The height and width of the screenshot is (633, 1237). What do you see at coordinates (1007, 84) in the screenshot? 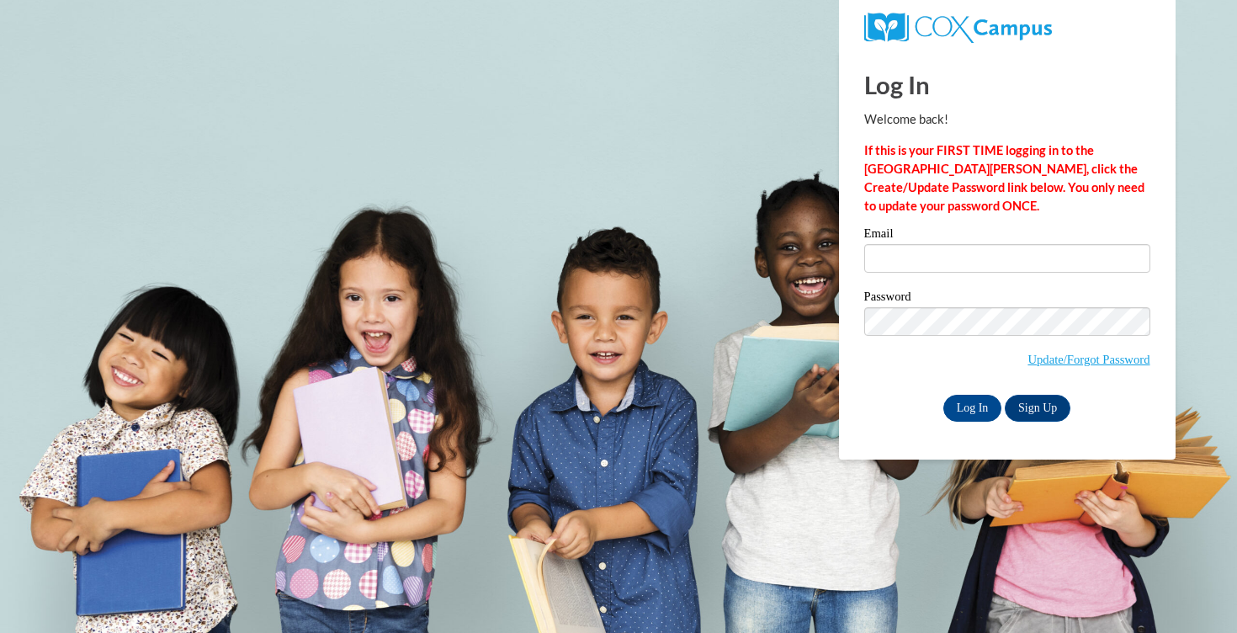
I see `h1: Log In` at bounding box center [1007, 84].